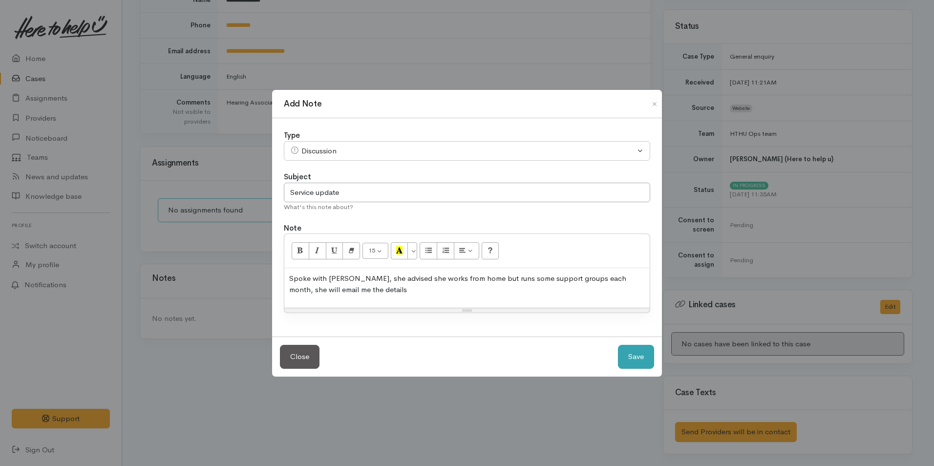 Image resolution: width=934 pixels, height=466 pixels. What do you see at coordinates (636, 356) in the screenshot?
I see `button: Save` at bounding box center [636, 356].